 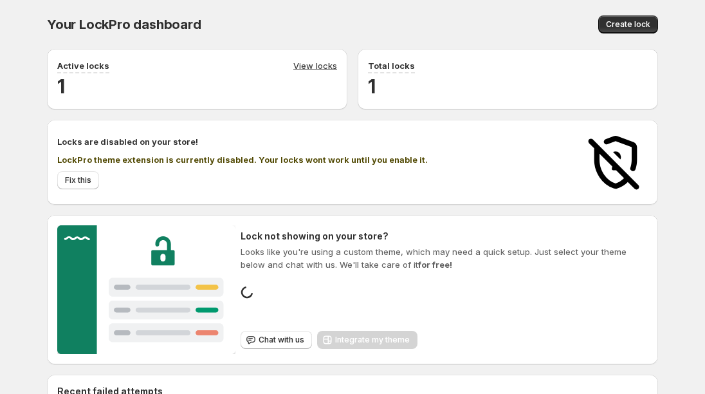 What do you see at coordinates (78, 180) in the screenshot?
I see `button: Fix this` at bounding box center [78, 180].